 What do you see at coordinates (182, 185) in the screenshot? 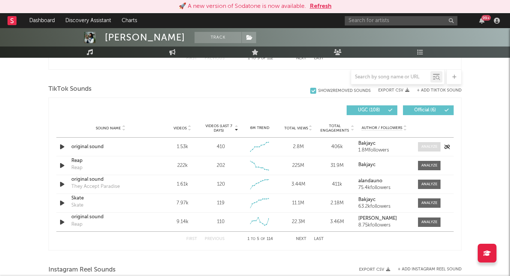
I see `div: 1.61k` at bounding box center [182, 185].